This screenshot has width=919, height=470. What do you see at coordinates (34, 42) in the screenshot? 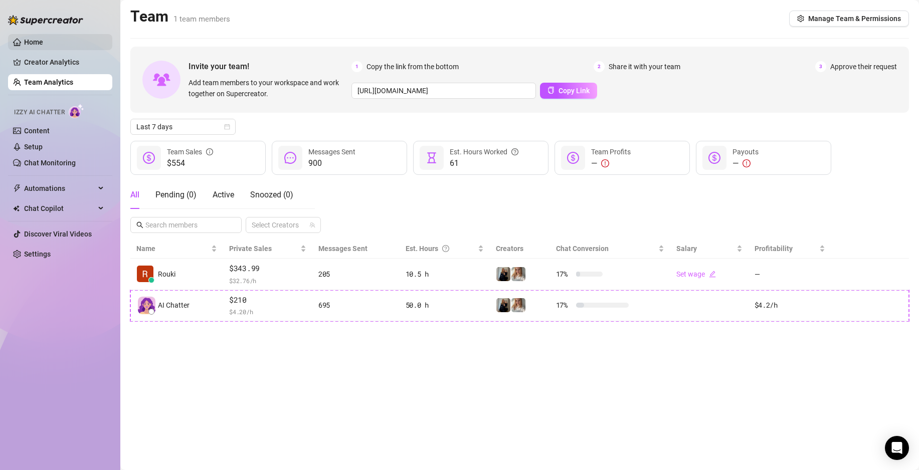
I see `a: Home` at bounding box center [34, 42].